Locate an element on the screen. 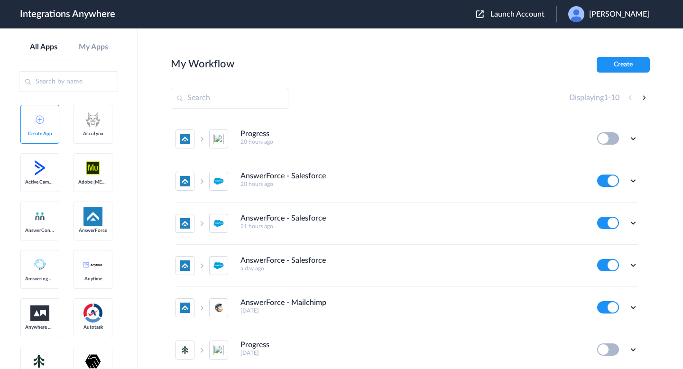 The image size is (683, 369). img: af-app-logo.svg is located at coordinates (93, 216).